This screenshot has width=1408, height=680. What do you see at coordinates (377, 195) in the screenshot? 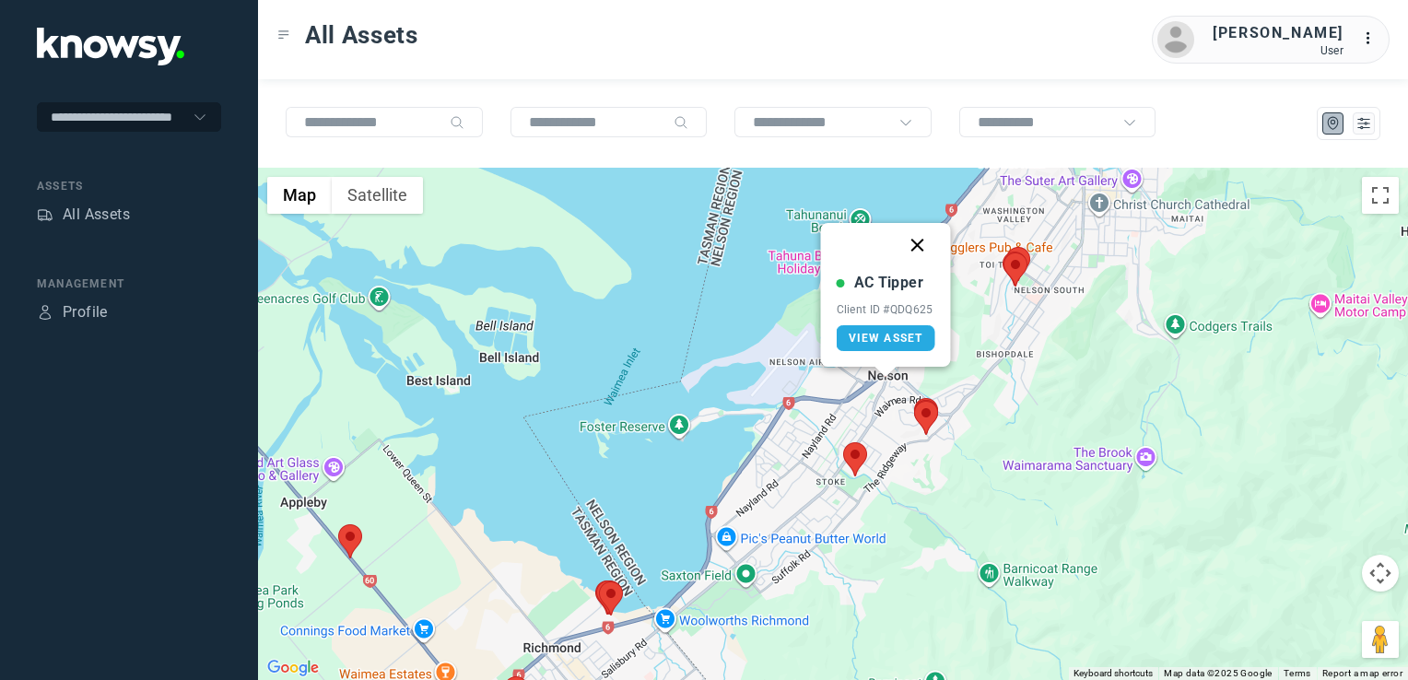
I see `button: Show satellite imagery` at bounding box center [377, 195].